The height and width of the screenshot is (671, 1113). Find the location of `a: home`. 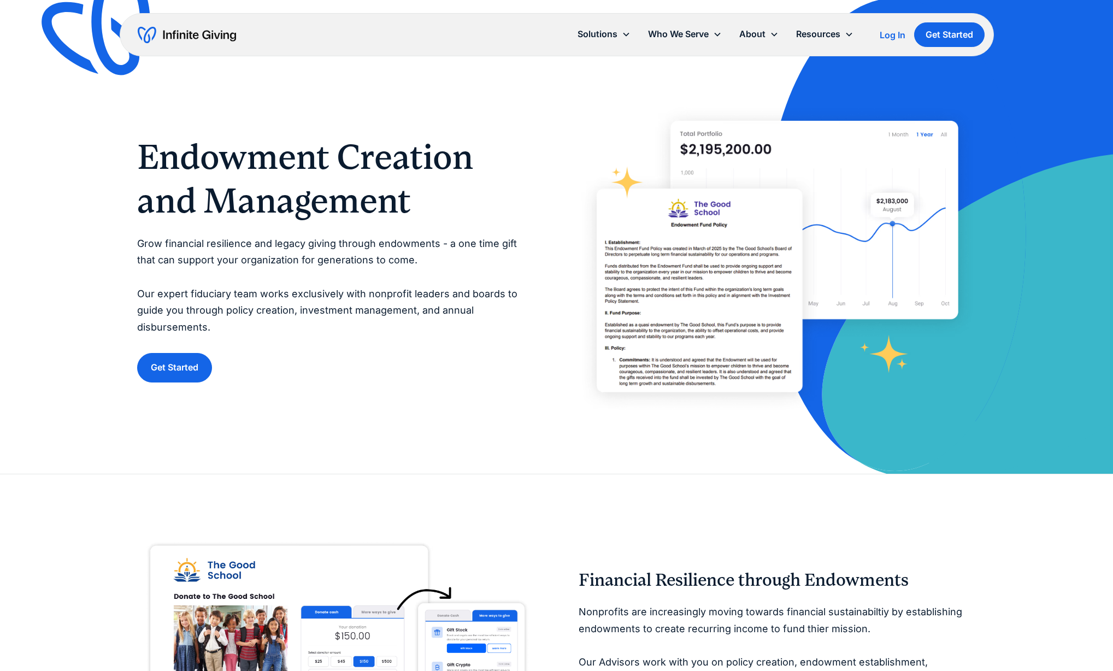

a: home is located at coordinates (187, 35).